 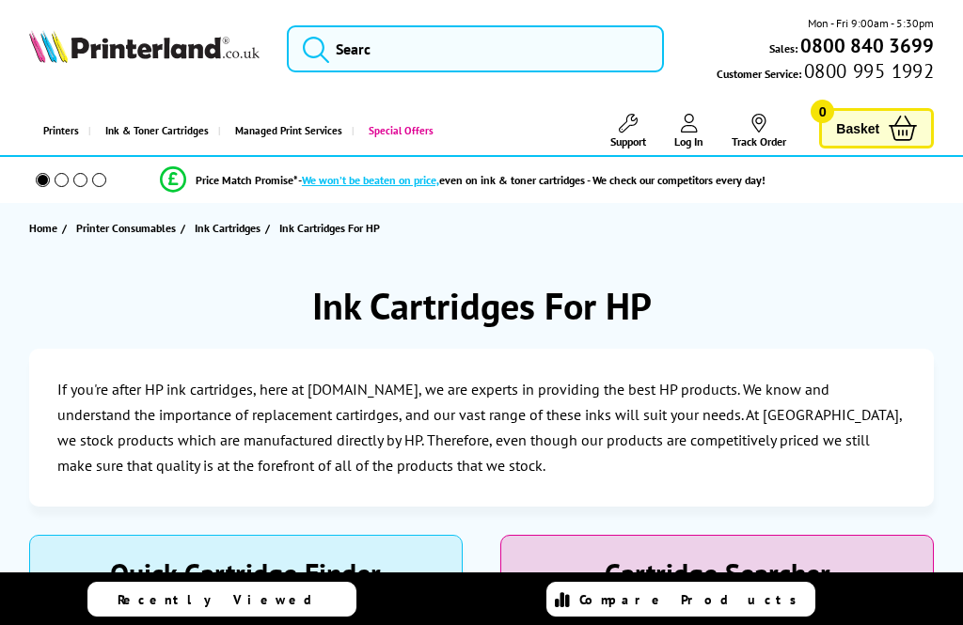 I want to click on span: Compare Products, so click(x=693, y=600).